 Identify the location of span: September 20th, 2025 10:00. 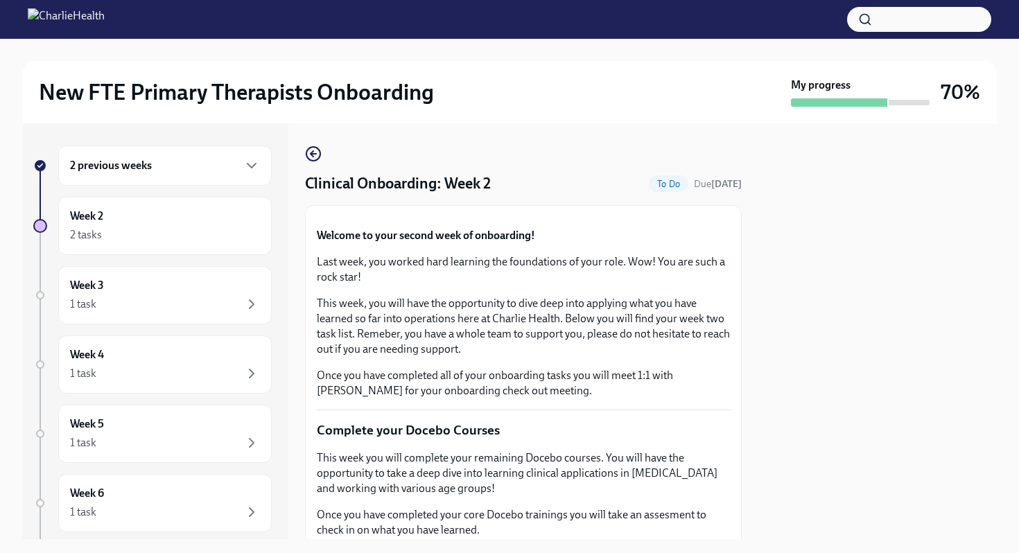
(718, 184).